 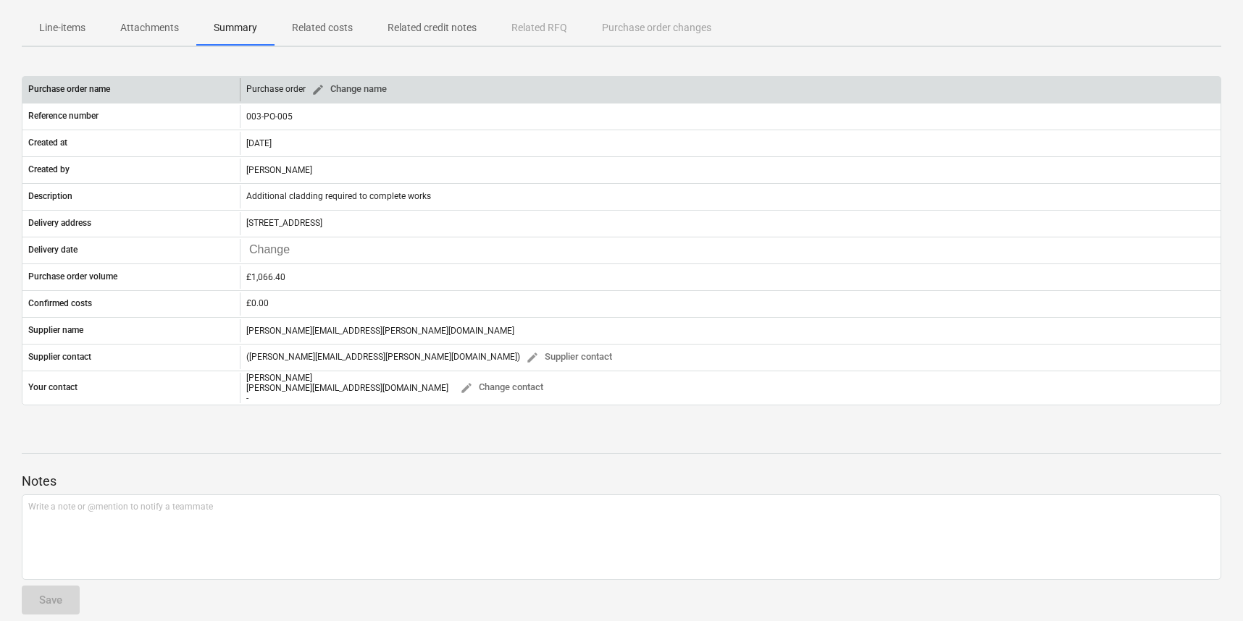 I want to click on div: £0.00, so click(x=257, y=303).